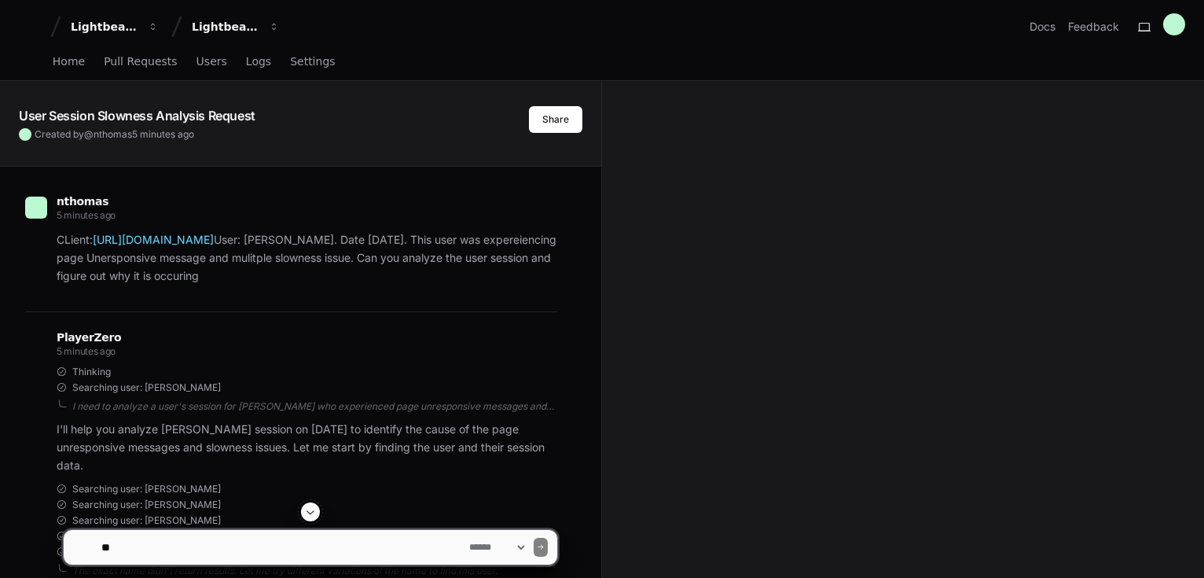 The width and height of the screenshot is (1204, 578). Describe the element at coordinates (259, 61) in the screenshot. I see `span: Logs` at that location.